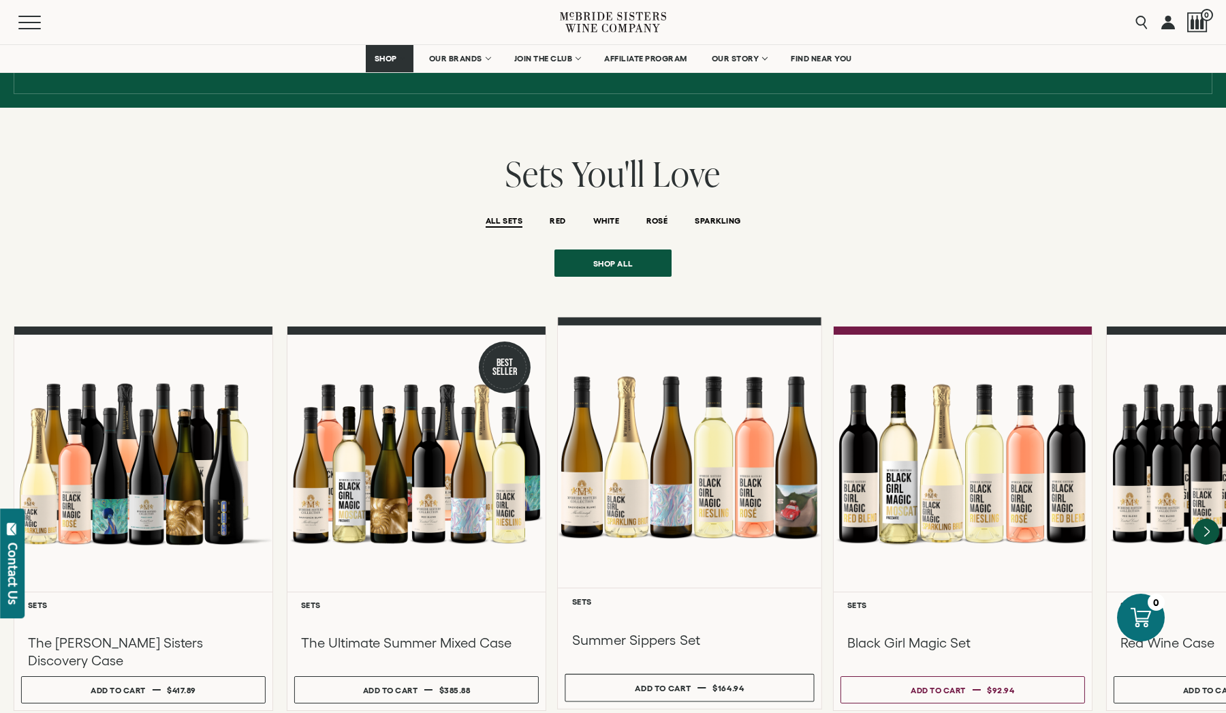 Image resolution: width=1226 pixels, height=713 pixels. What do you see at coordinates (822, 59) in the screenshot?
I see `a: FIND NEAR YOU` at bounding box center [822, 59].